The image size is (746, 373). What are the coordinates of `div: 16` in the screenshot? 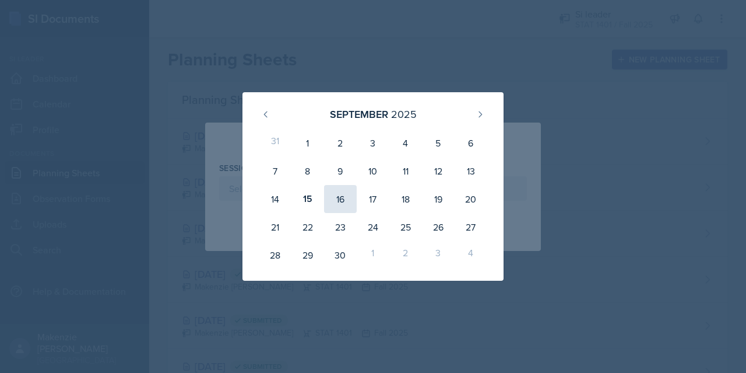 It's located at (341, 199).